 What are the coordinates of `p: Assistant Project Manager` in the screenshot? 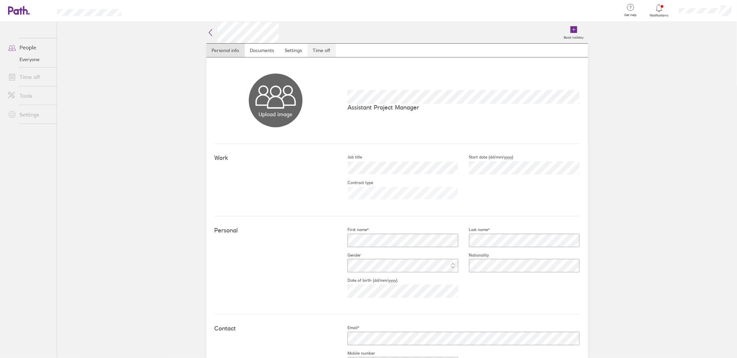 It's located at (464, 107).